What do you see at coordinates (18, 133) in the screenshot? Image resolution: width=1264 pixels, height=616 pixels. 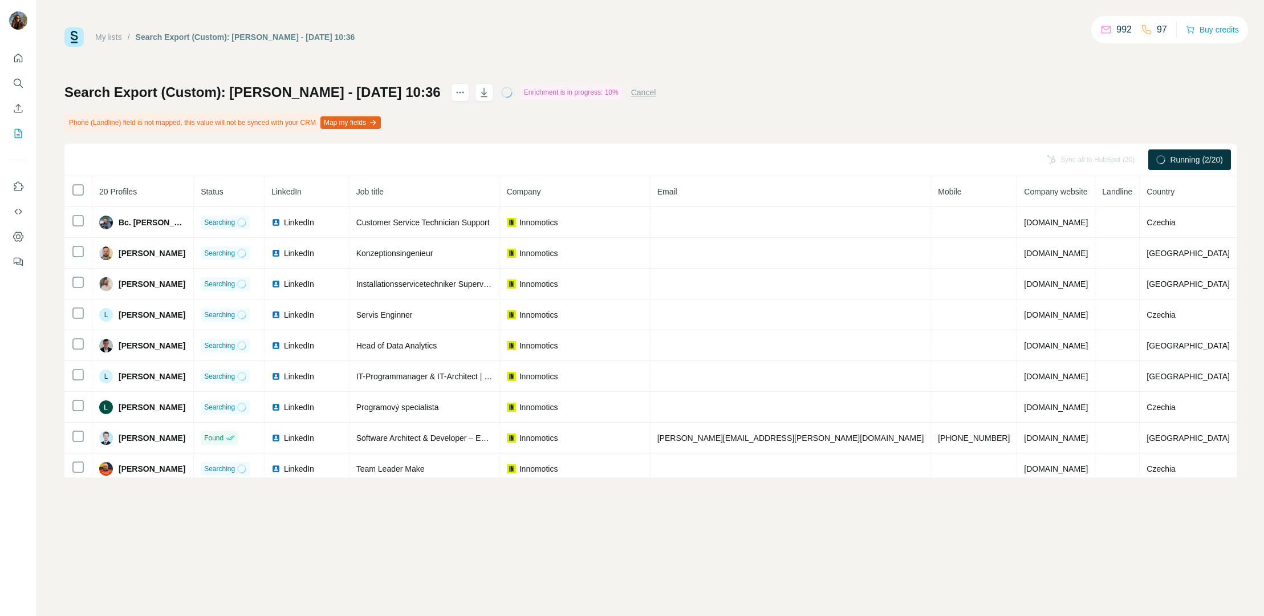 I see `button: My lists` at bounding box center [18, 133].